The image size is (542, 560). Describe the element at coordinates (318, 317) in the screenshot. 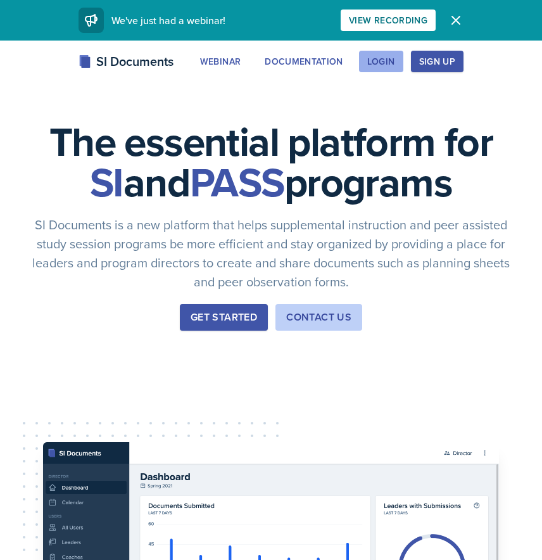

I see `div: Contact Us` at that location.